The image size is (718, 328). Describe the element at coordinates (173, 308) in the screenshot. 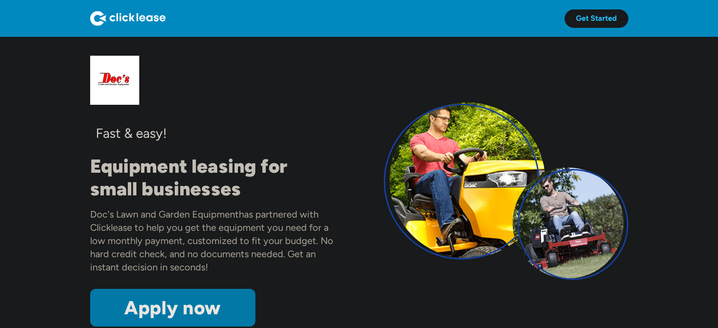

I see `a: Apply now` at that location.